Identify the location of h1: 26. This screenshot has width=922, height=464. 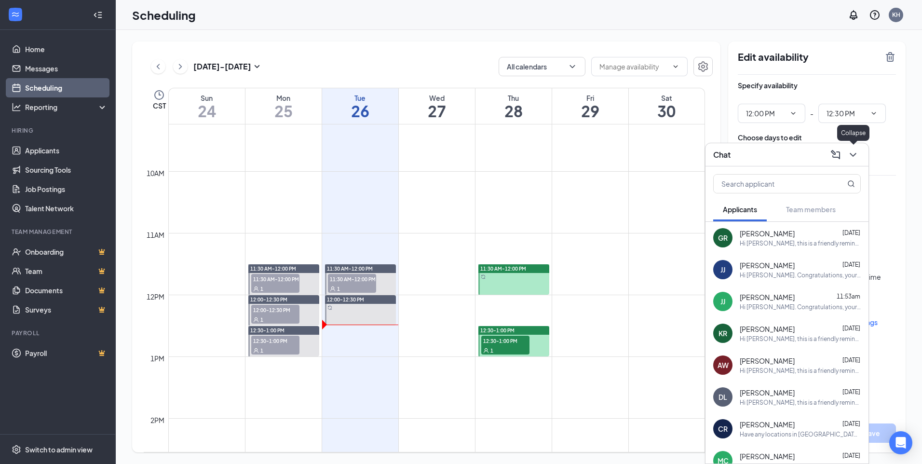
(360, 111).